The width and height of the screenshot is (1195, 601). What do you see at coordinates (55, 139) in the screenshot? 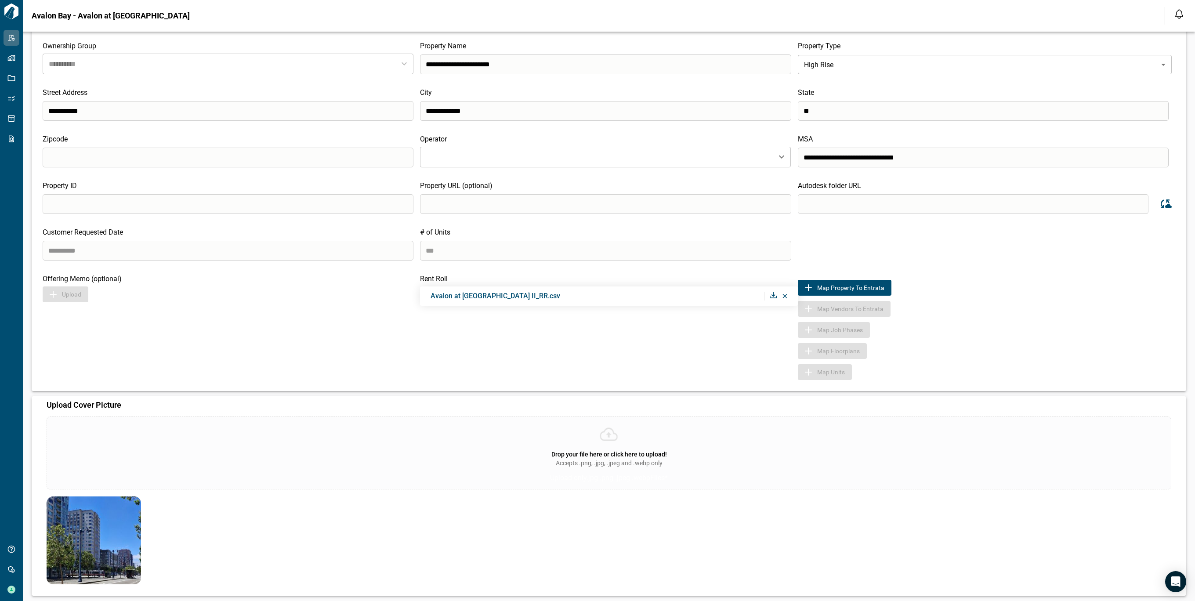
I see `span: Zipcode` at bounding box center [55, 139].